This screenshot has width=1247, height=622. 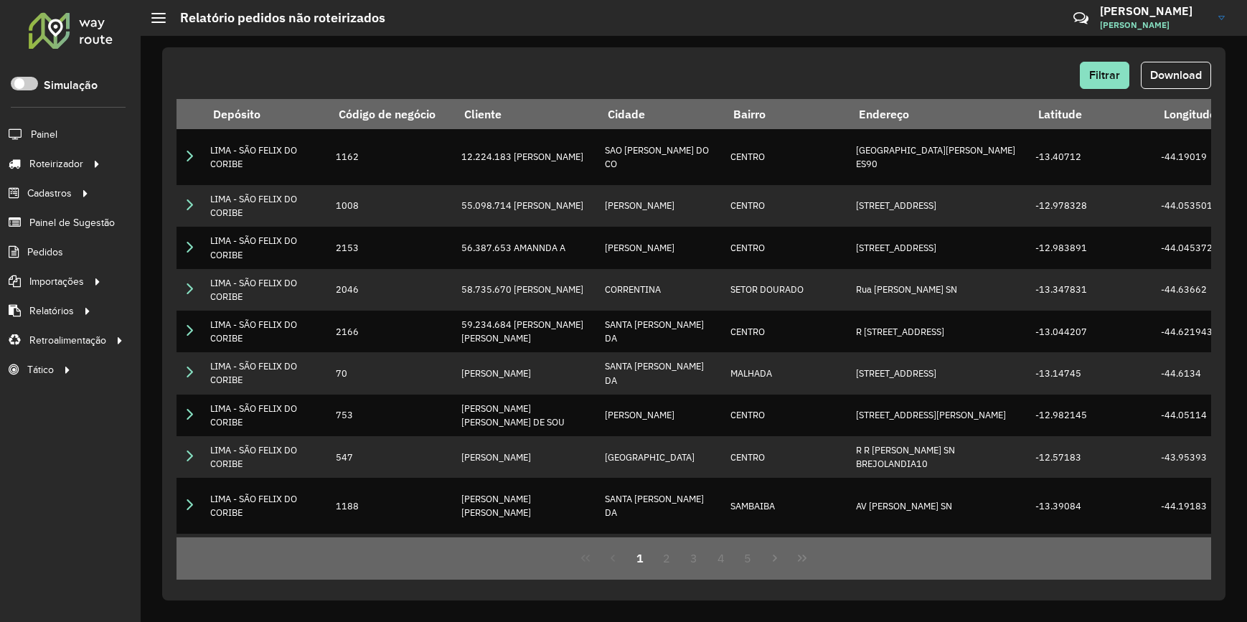 I want to click on button: 2, so click(x=667, y=558).